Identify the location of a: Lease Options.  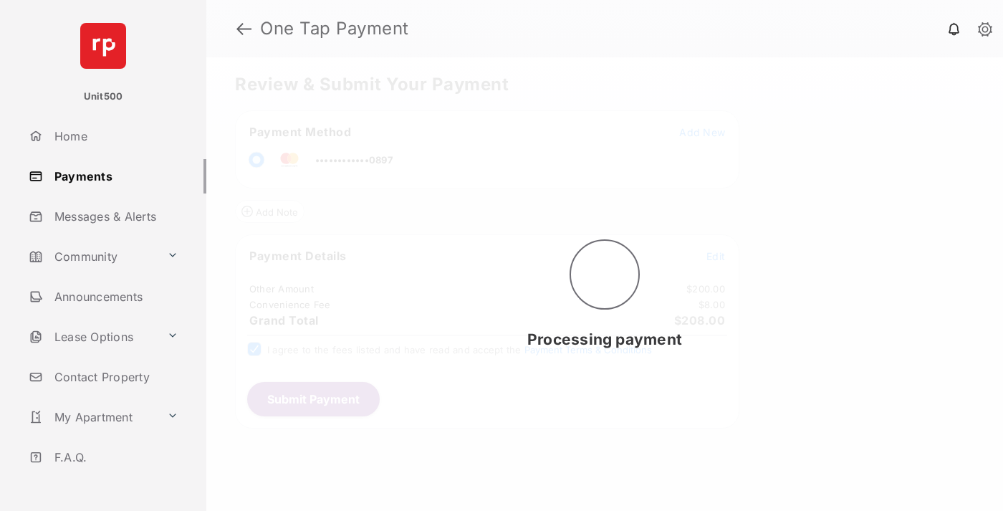
(92, 337).